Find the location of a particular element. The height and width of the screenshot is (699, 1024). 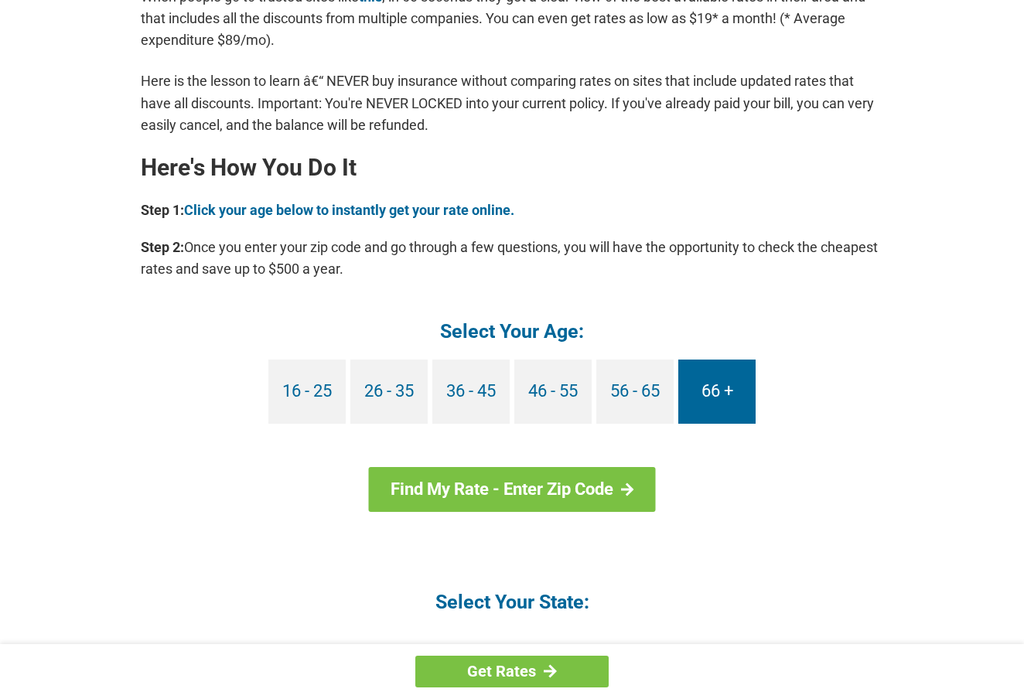

b: Step 1: is located at coordinates (162, 210).